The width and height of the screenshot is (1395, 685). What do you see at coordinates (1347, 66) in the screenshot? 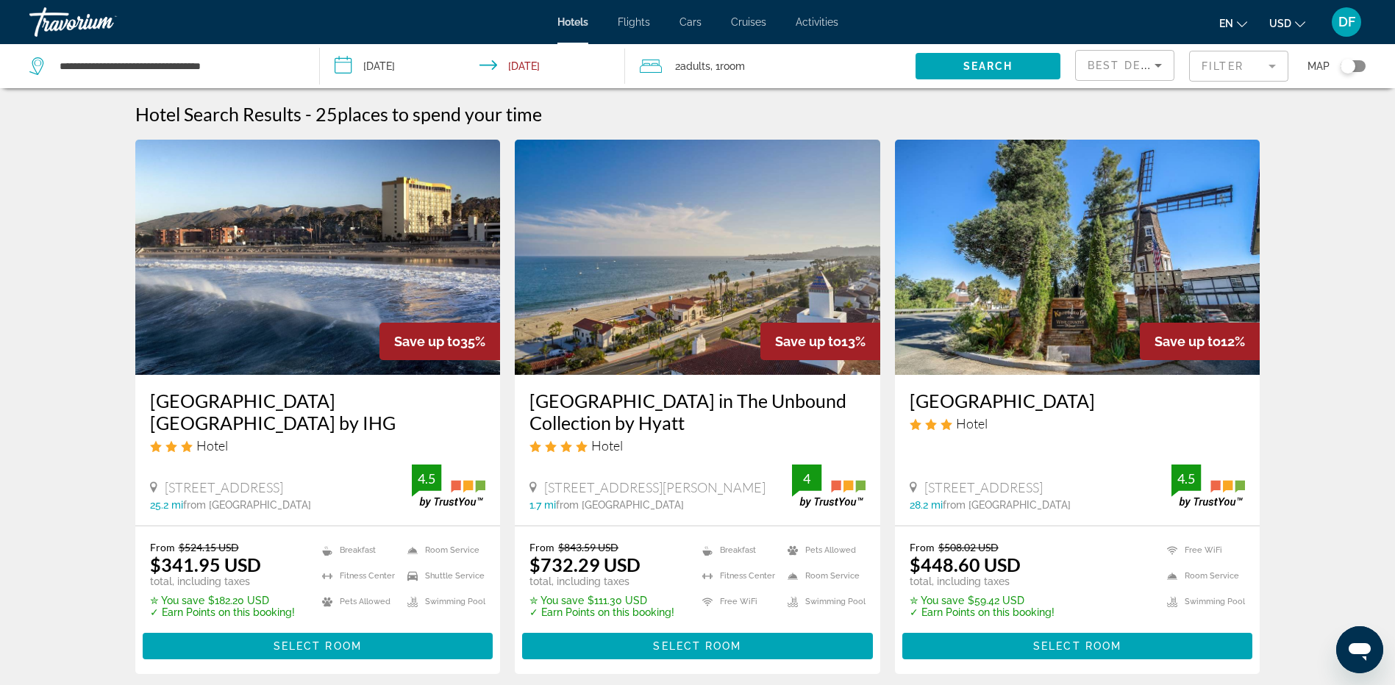
I see `button: Toggle map` at bounding box center [1347, 66].